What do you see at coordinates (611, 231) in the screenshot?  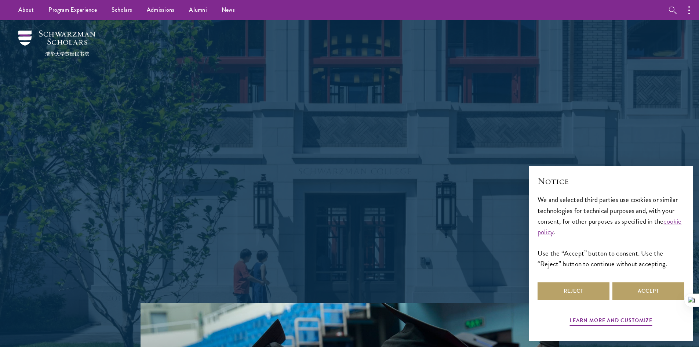 I see `div: We and selected third parties use cookies or similar technologies for technical purposes and, wit...` at bounding box center [611, 231].